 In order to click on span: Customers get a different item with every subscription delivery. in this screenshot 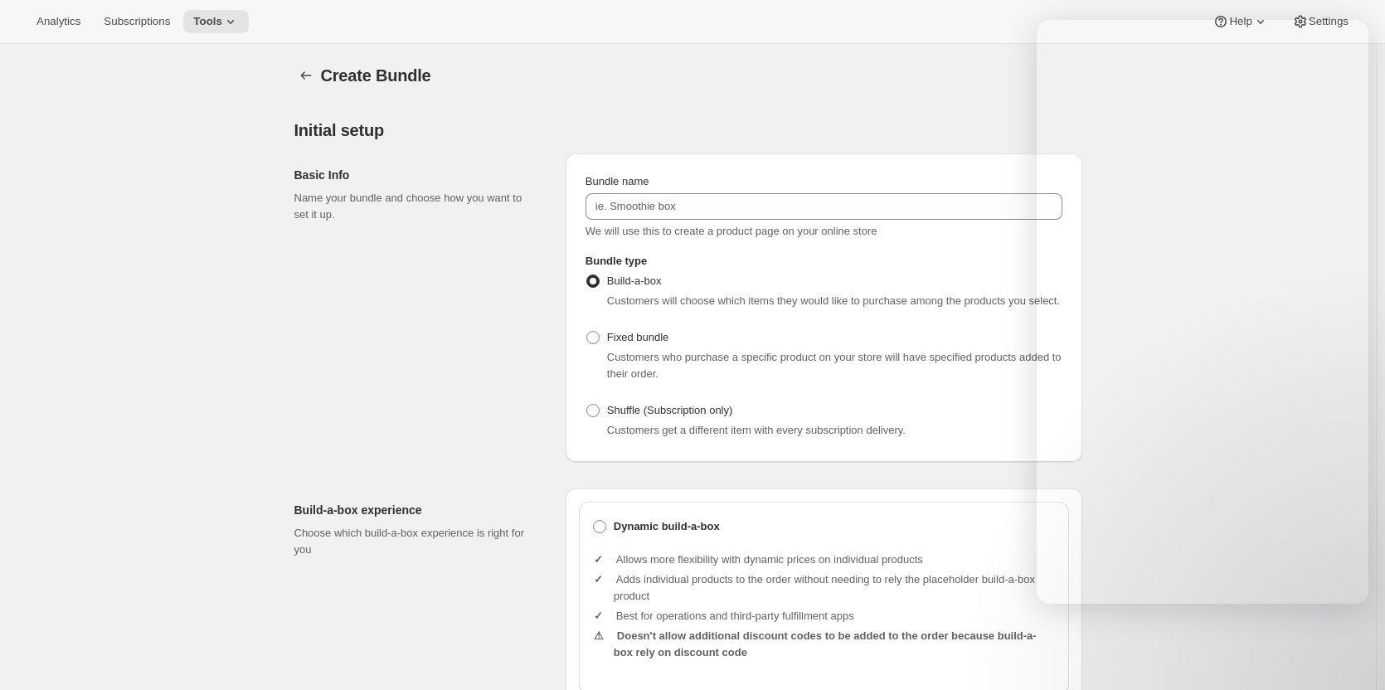, I will do `click(757, 430)`.